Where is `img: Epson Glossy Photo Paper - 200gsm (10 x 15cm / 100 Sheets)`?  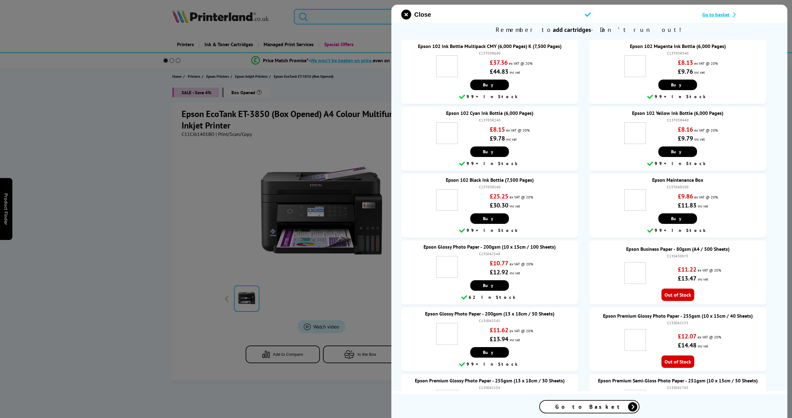
img: Epson Glossy Photo Paper - 200gsm (10 x 15cm / 100 Sheets) is located at coordinates (447, 267).